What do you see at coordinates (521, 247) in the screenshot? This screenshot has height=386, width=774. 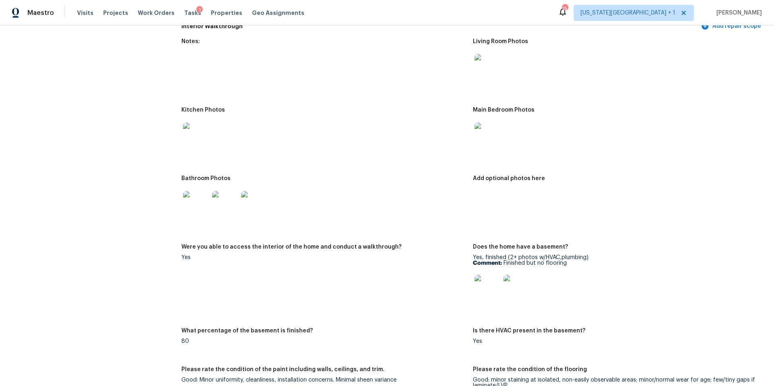 I see `h5: Does the home have a basement?` at bounding box center [521, 247].